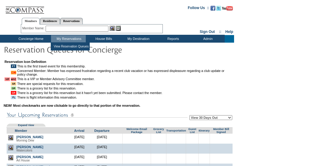 This screenshot has height=166, width=328. I want to click on b: NEW! Most checkmarks are now clickable to go directly to that portion of the reservation., so click(72, 105).